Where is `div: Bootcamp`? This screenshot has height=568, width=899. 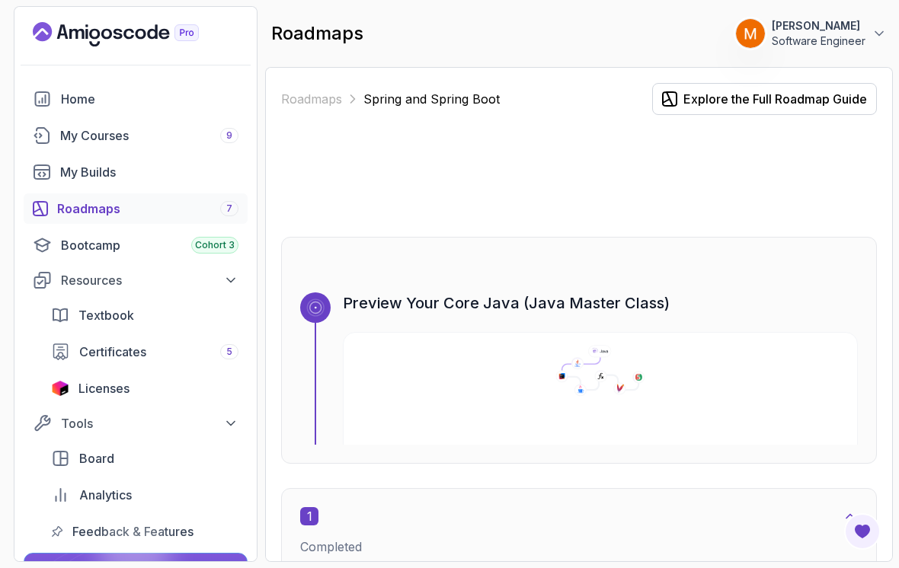
div: Bootcamp is located at coordinates (149, 245).